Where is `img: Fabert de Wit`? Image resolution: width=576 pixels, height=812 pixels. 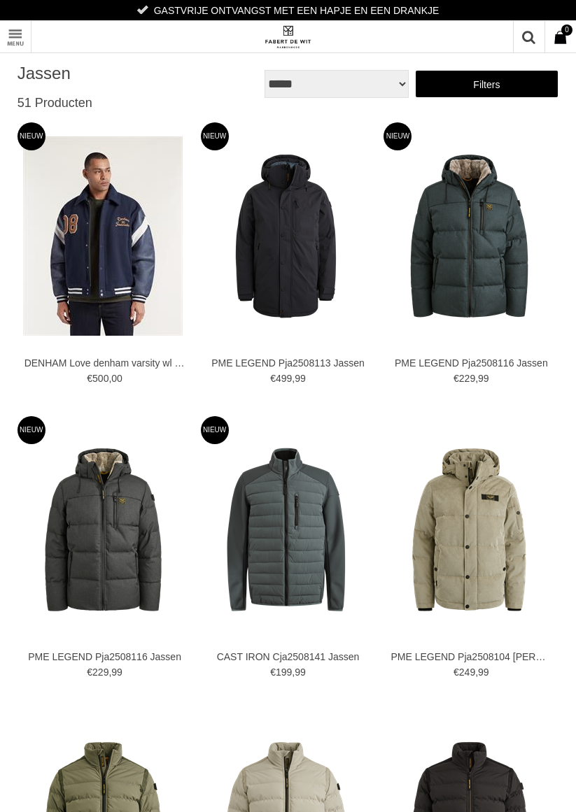 img: Fabert de Wit is located at coordinates (288, 37).